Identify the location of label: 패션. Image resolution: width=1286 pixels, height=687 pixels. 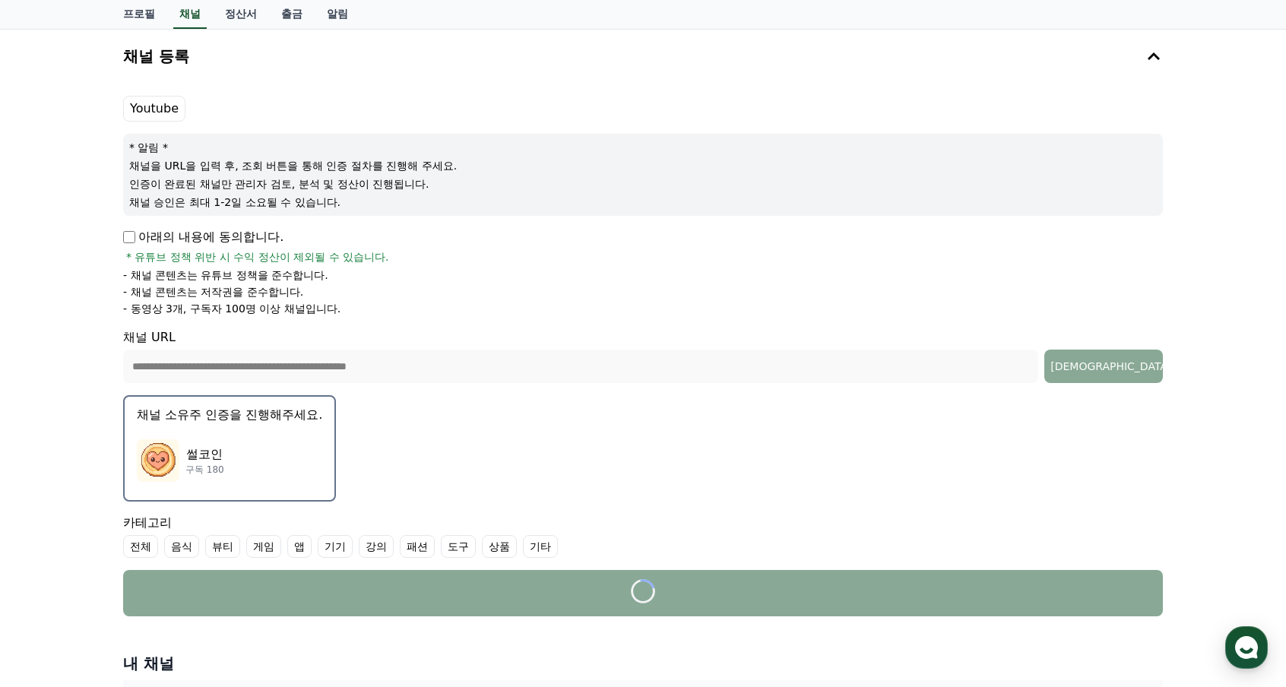
(417, 547).